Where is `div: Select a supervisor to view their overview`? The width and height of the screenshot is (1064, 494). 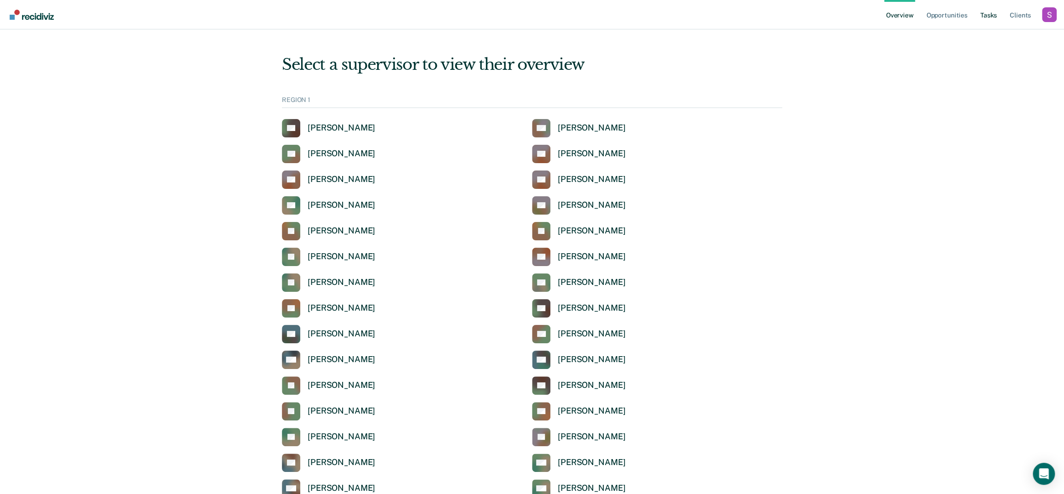 div: Select a supervisor to view their overview is located at coordinates (532, 64).